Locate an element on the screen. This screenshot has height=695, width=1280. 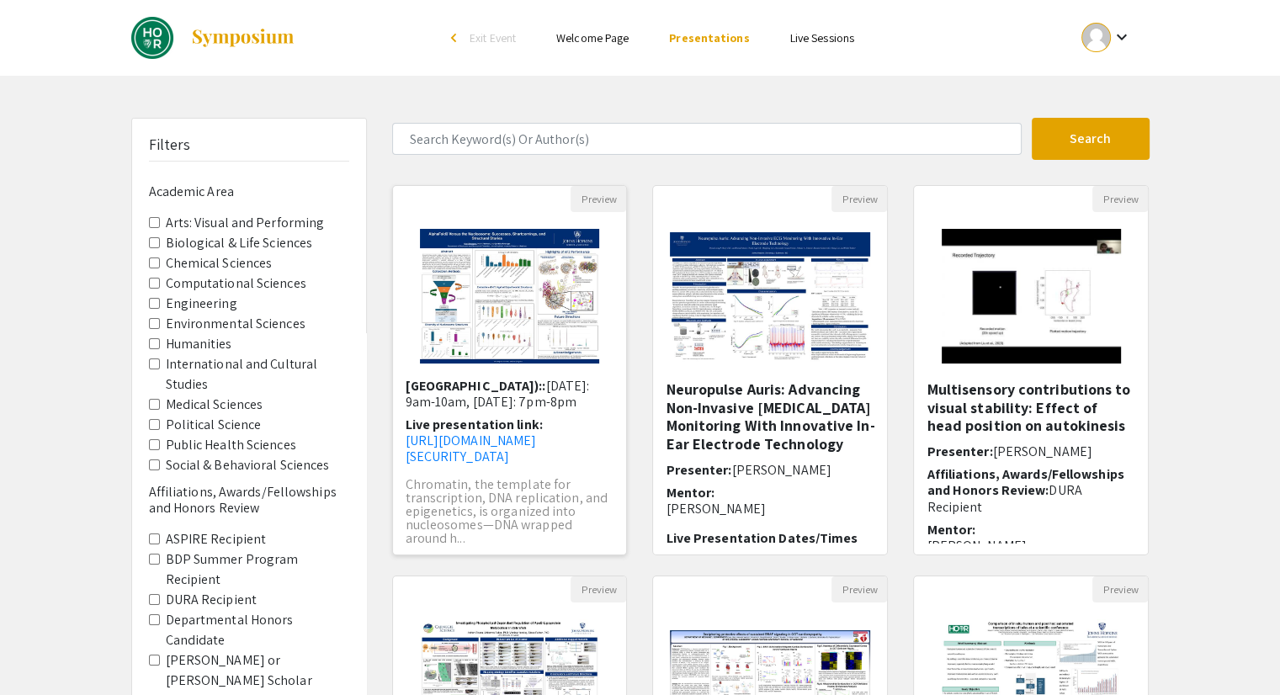
img: <p><span style="color: rgb(33, 33, 33);">Multisensory contributions to visual stability: Effect o... is located at coordinates (1031, 296).